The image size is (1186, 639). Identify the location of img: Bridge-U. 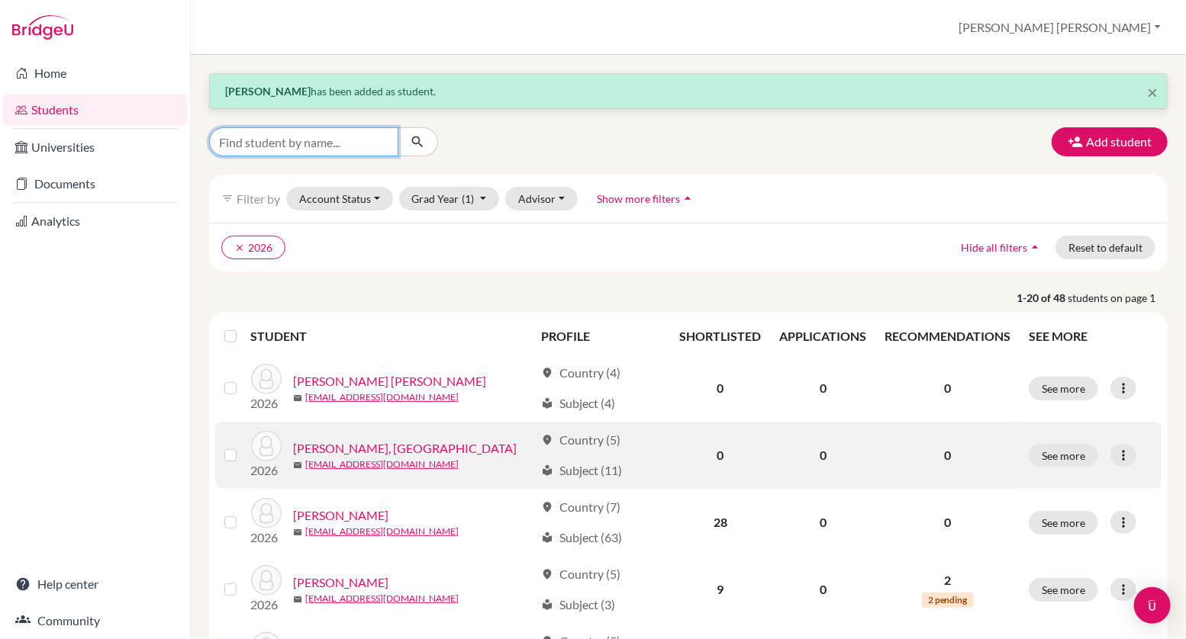
(43, 27).